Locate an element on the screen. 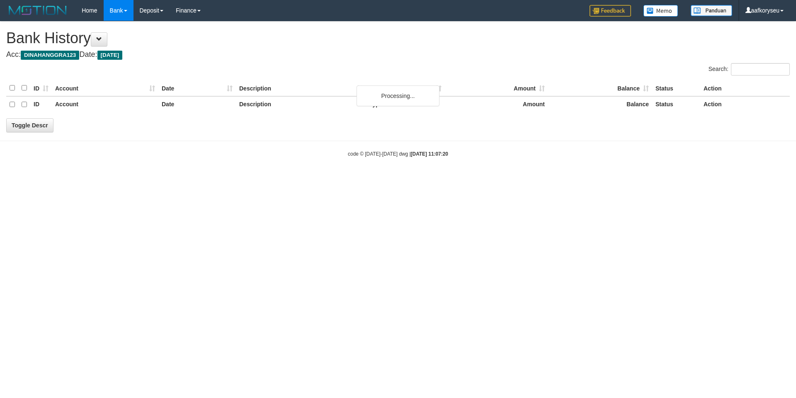 Image resolution: width=796 pixels, height=398 pixels. label: Search: is located at coordinates (749, 69).